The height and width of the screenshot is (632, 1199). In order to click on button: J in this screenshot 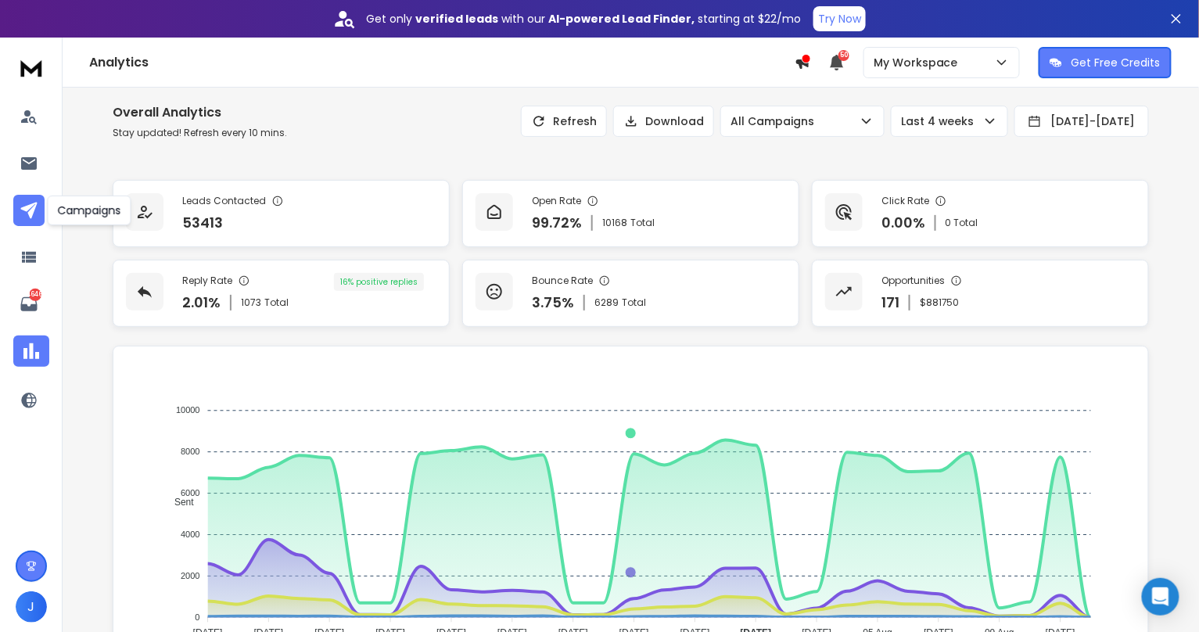, I will do `click(31, 607)`.